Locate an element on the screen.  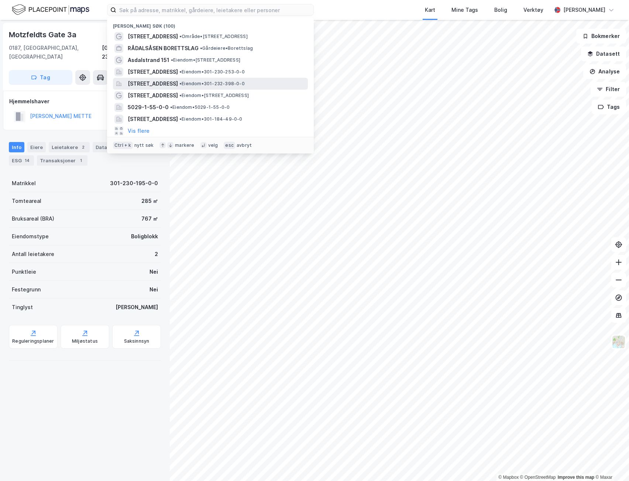
span: Gårdeiere • Borettslag is located at coordinates (226, 48).